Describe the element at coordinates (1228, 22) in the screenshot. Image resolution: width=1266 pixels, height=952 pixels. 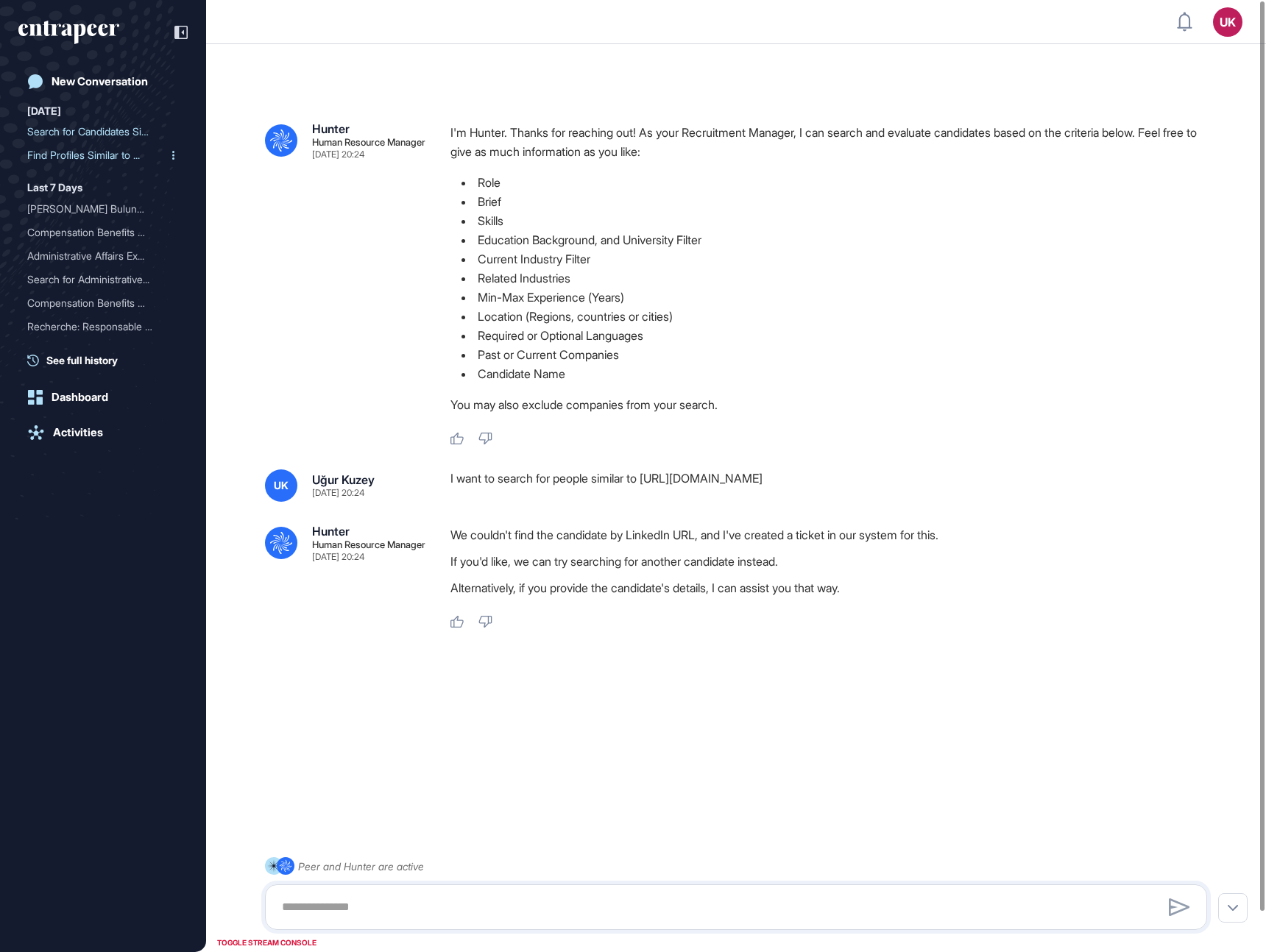
I see `div: UK` at that location.